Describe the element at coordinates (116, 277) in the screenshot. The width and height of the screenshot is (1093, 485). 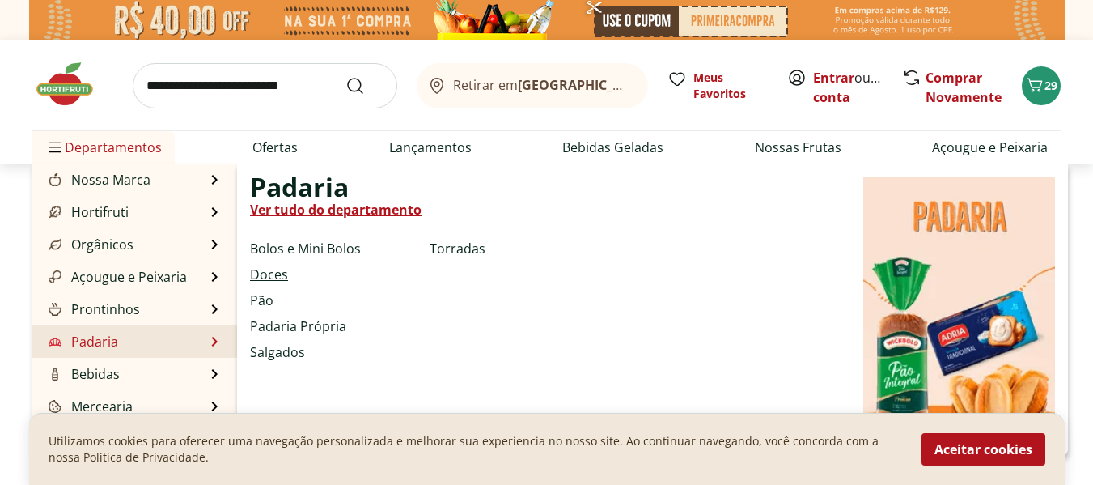
I see `a: Açougue e PeixariaAçougue e Peixaria` at that location.